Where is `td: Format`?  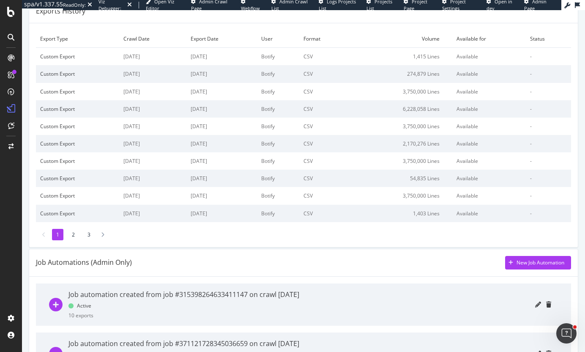 td: Format is located at coordinates (324, 39).